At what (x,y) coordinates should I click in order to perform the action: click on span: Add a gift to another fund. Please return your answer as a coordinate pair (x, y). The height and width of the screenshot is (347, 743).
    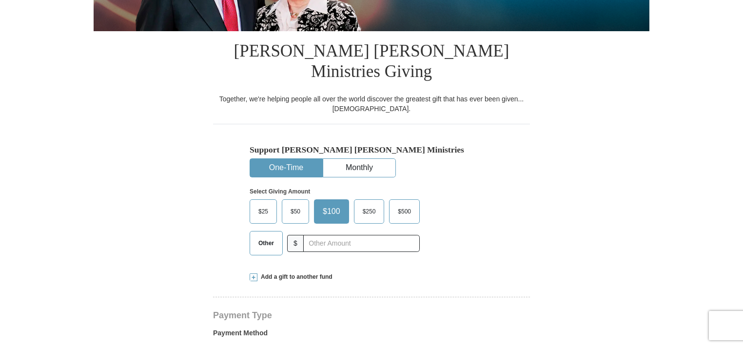
    Looking at the image, I should click on (295, 277).